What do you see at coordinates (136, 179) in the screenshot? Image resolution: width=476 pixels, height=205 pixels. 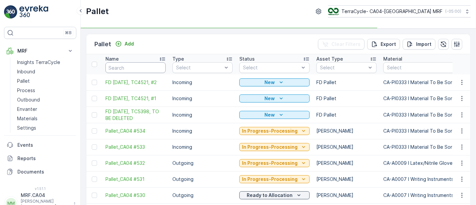 I see `span: Pallet_CA04 #531` at bounding box center [136, 179].